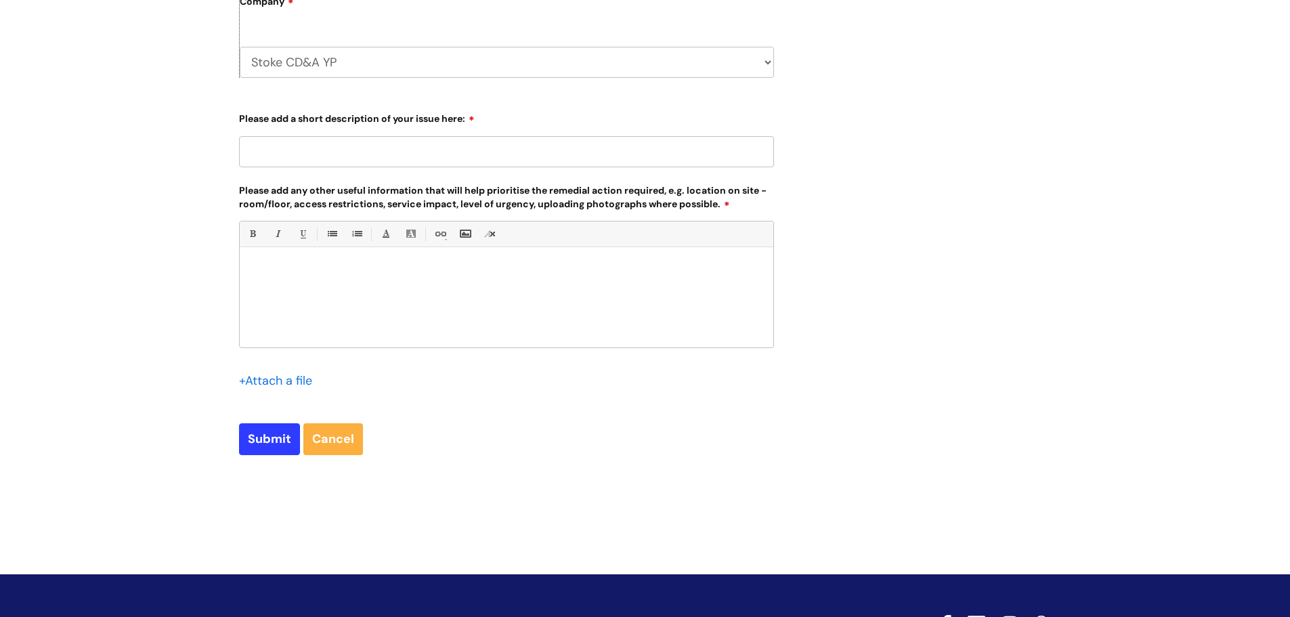 The height and width of the screenshot is (617, 1290). What do you see at coordinates (506, 196) in the screenshot?
I see `label: Please add any other useful information that will help prioritise the remedial action required, e...` at bounding box center [506, 196].